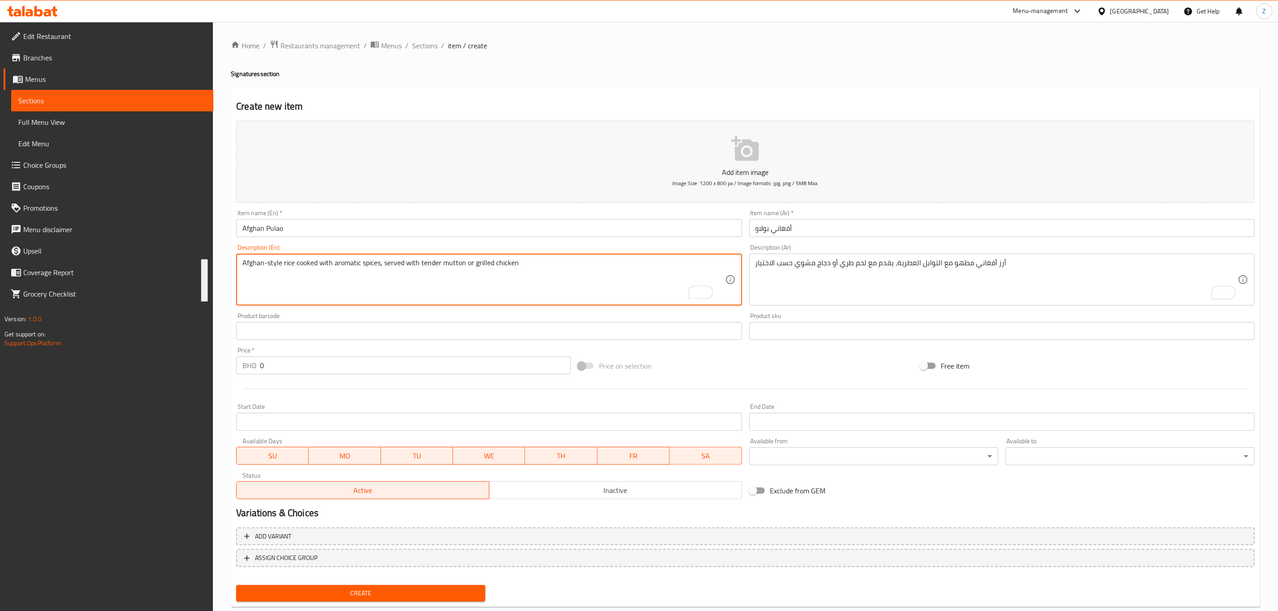  I want to click on a: Edit Restaurant, so click(108, 36).